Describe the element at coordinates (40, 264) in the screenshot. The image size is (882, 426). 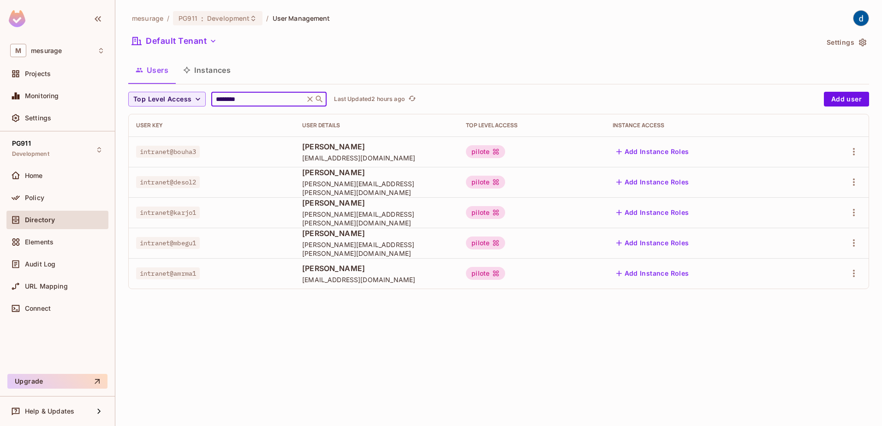
I see `span: Audit Log` at that location.